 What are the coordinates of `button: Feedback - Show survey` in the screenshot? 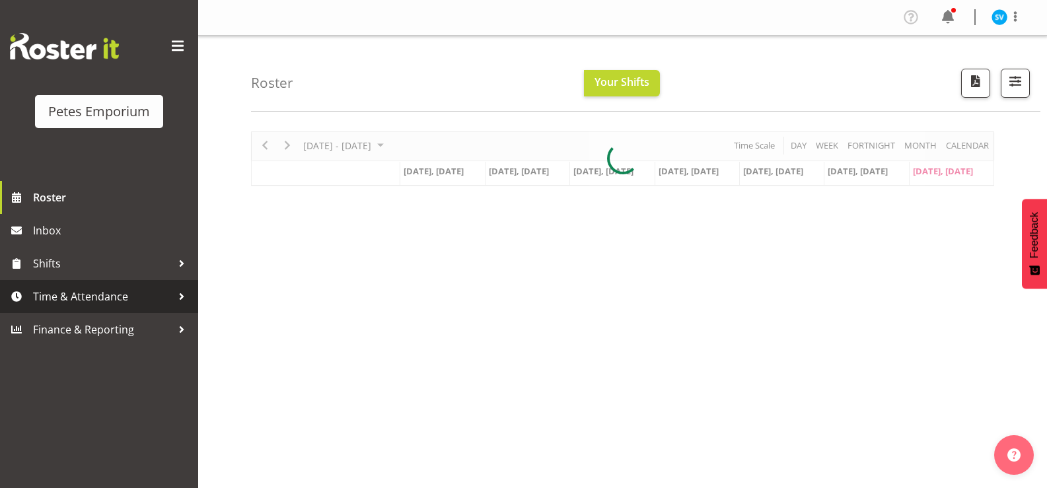 It's located at (1034, 244).